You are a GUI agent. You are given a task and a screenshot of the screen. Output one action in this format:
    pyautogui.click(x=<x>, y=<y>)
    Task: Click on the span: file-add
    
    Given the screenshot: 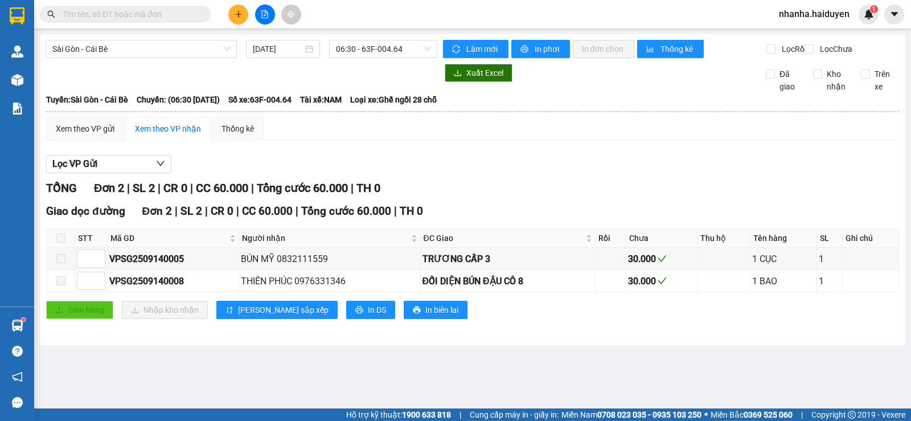 What is the action you would take?
    pyautogui.click(x=265, y=14)
    